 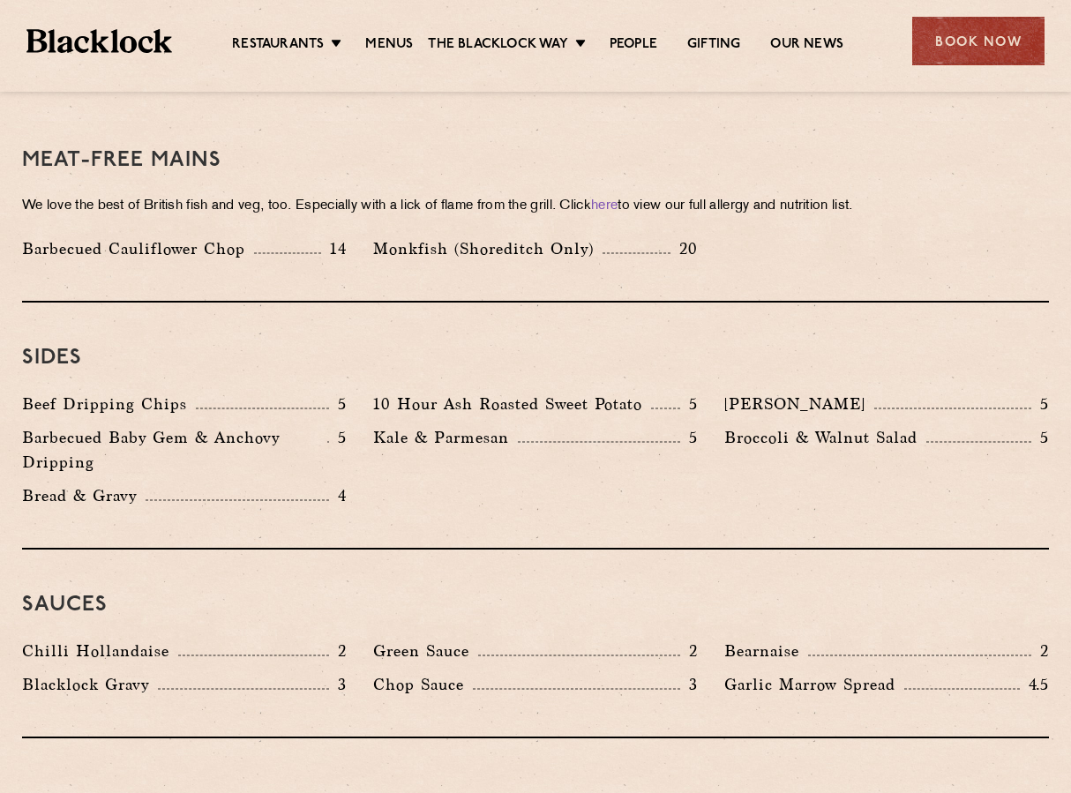 What do you see at coordinates (90, 685) in the screenshot?
I see `p: Blacklock Gravy` at bounding box center [90, 685].